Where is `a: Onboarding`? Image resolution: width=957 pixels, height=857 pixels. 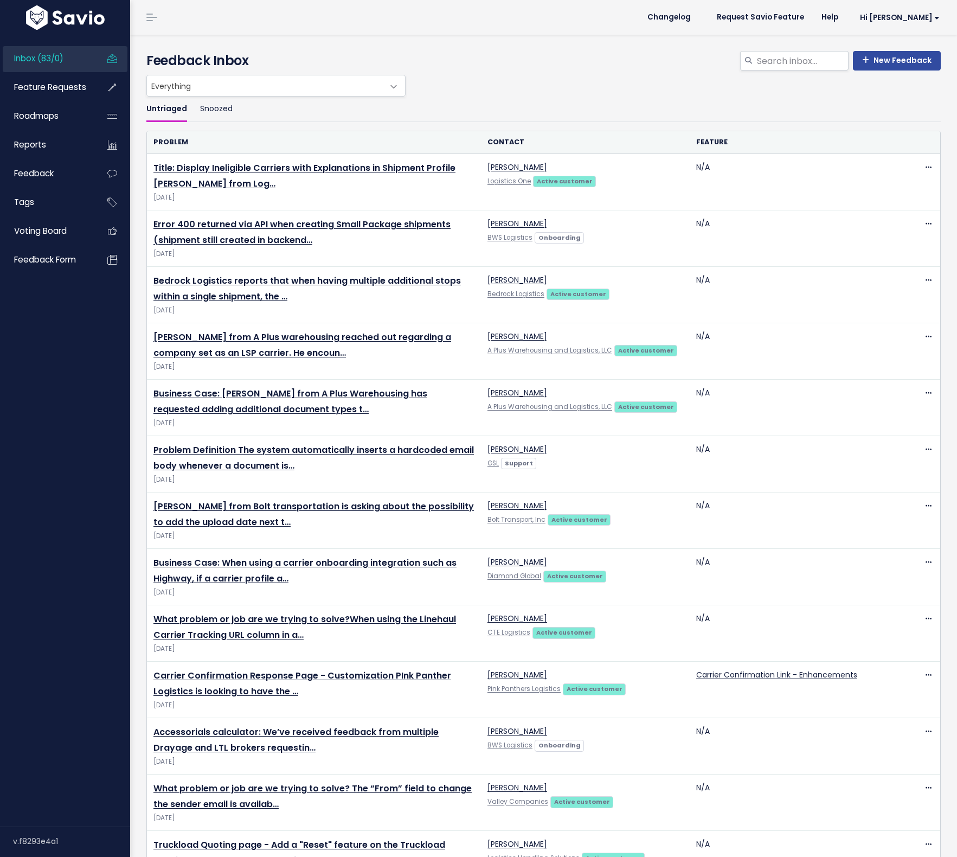
a: Onboarding is located at coordinates (559, 744).